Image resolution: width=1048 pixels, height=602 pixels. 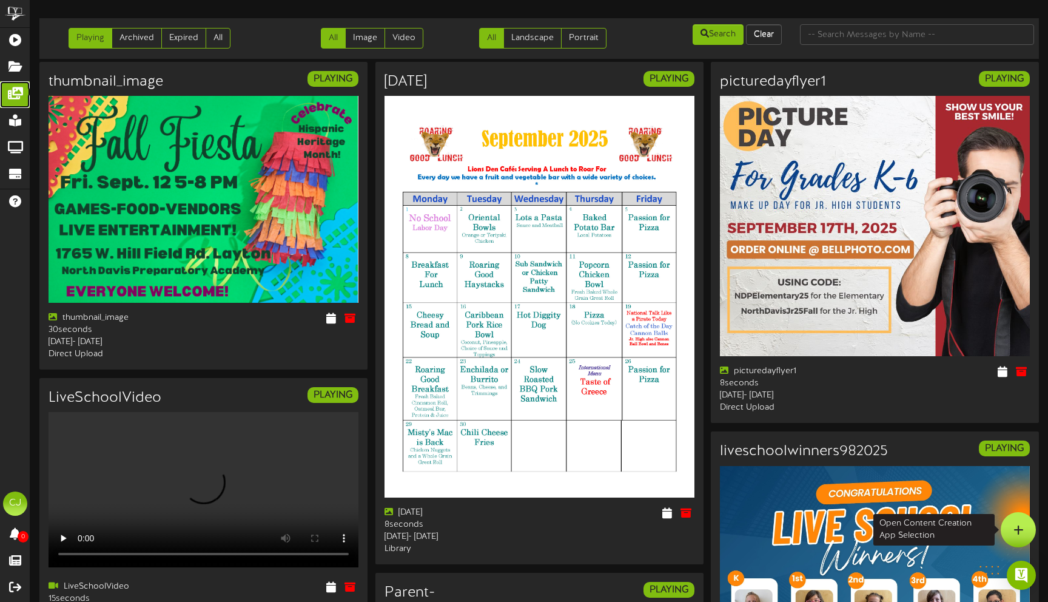 What do you see at coordinates (804, 451) in the screenshot?
I see `h3: liveschoolwinners982025` at bounding box center [804, 451].